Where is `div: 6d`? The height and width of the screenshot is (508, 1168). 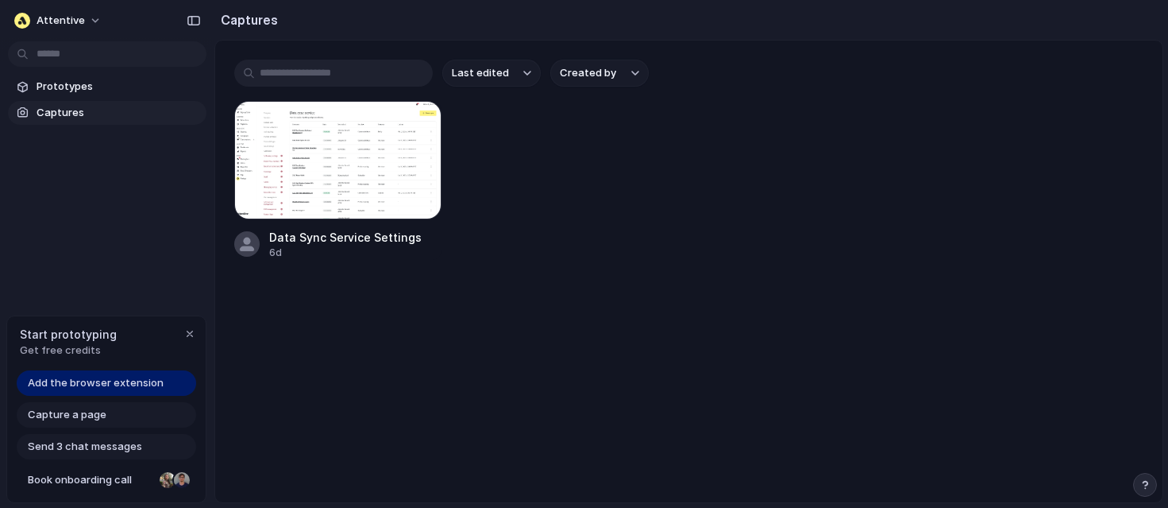 div: 6d is located at coordinates (346, 253).